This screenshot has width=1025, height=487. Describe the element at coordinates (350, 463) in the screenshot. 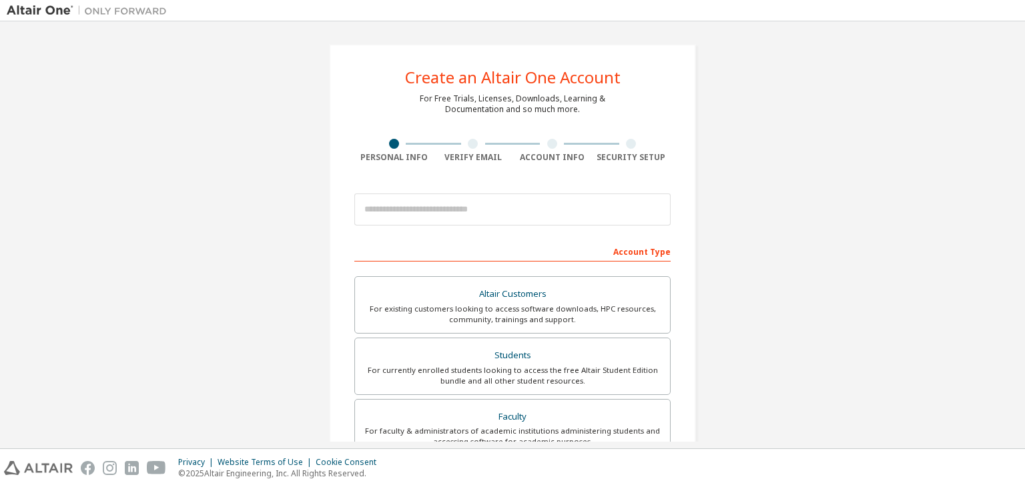

I see `div: Cookie Consent` at that location.